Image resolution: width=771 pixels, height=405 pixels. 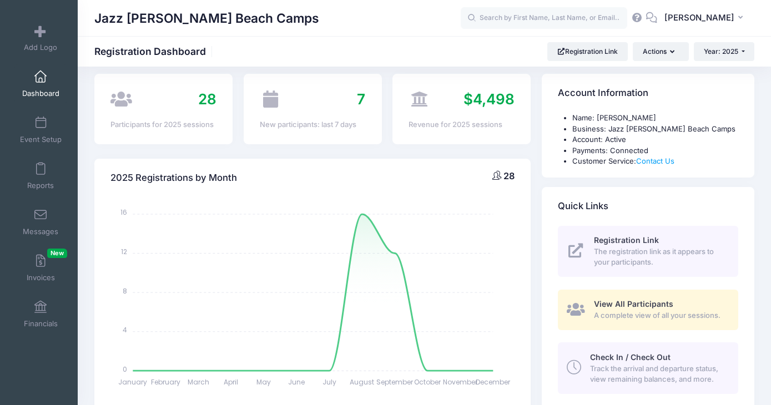 I want to click on tspan: 0, so click(x=125, y=369).